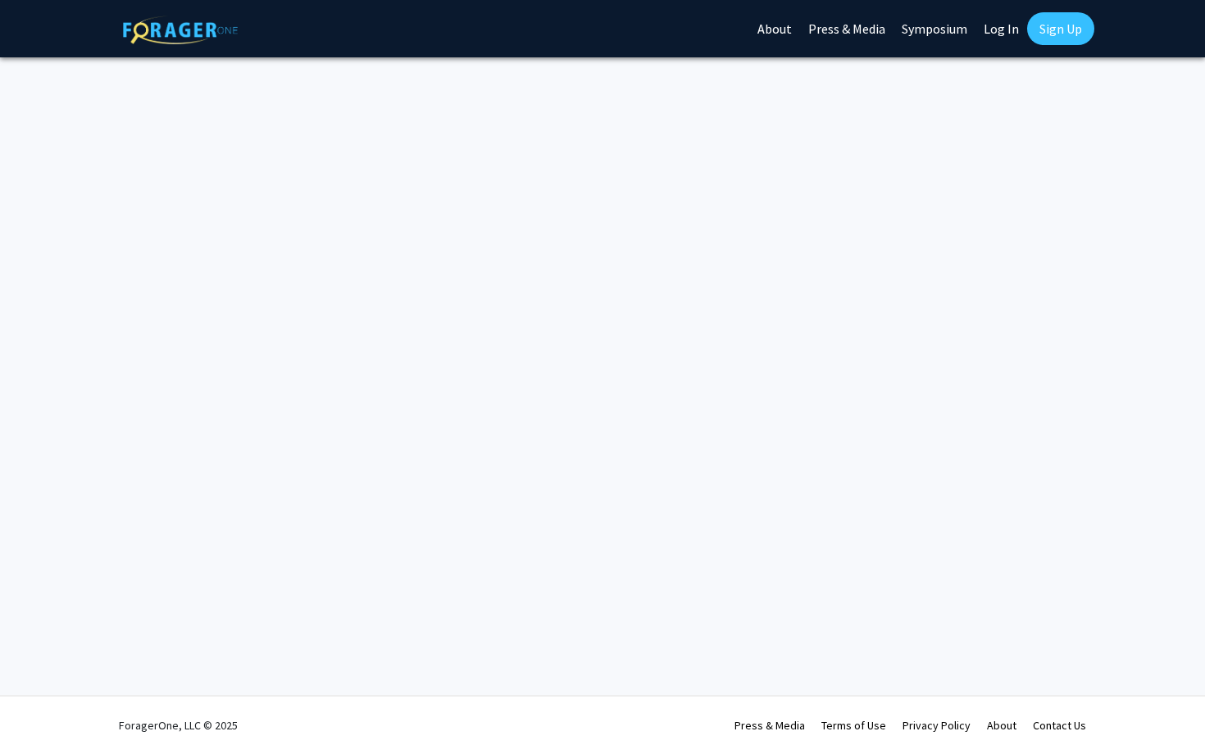  I want to click on img: ForagerOne Logo, so click(180, 30).